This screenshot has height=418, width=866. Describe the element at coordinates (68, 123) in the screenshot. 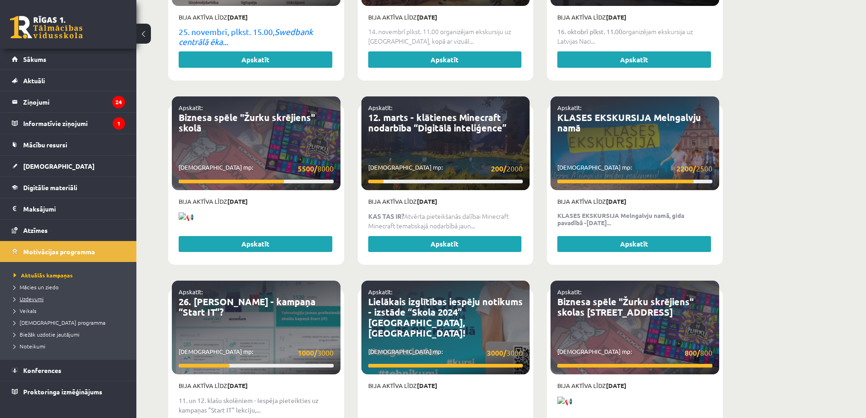

I see `a: Informatīvie ziņojumi1` at that location.